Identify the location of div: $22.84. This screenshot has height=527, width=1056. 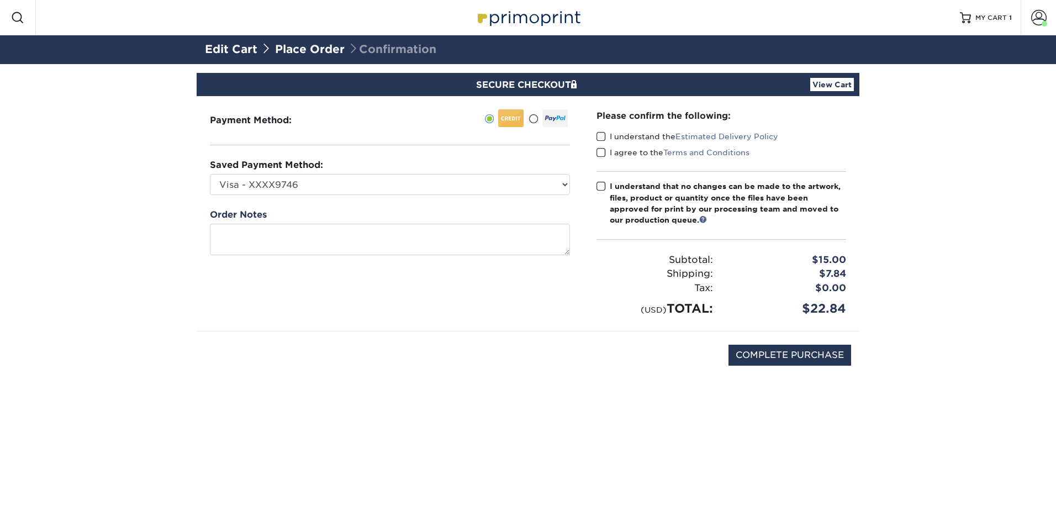
(787, 308).